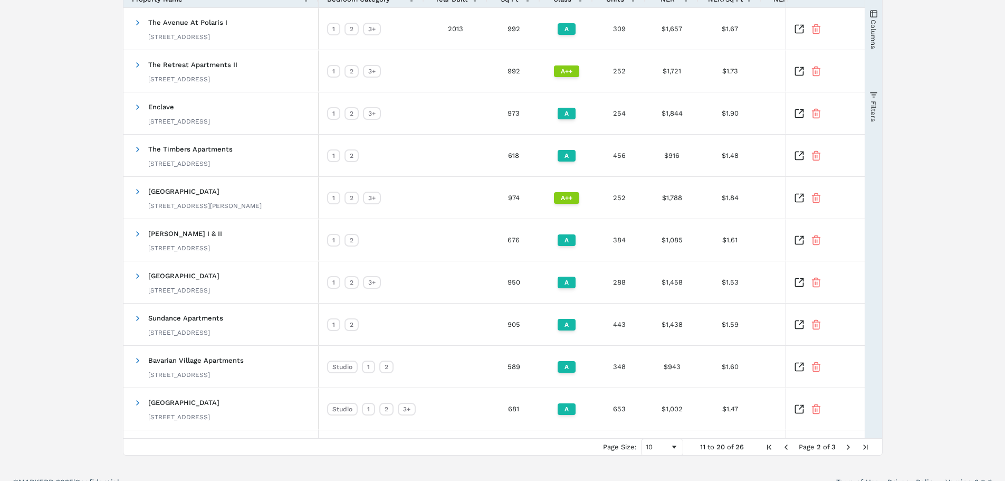  What do you see at coordinates (833, 446) in the screenshot?
I see `span: 3` at bounding box center [833, 446].